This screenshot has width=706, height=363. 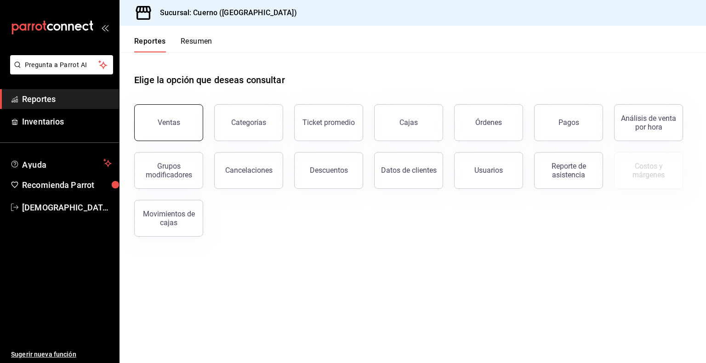 I want to click on div: Grupos modificadores, so click(x=169, y=171).